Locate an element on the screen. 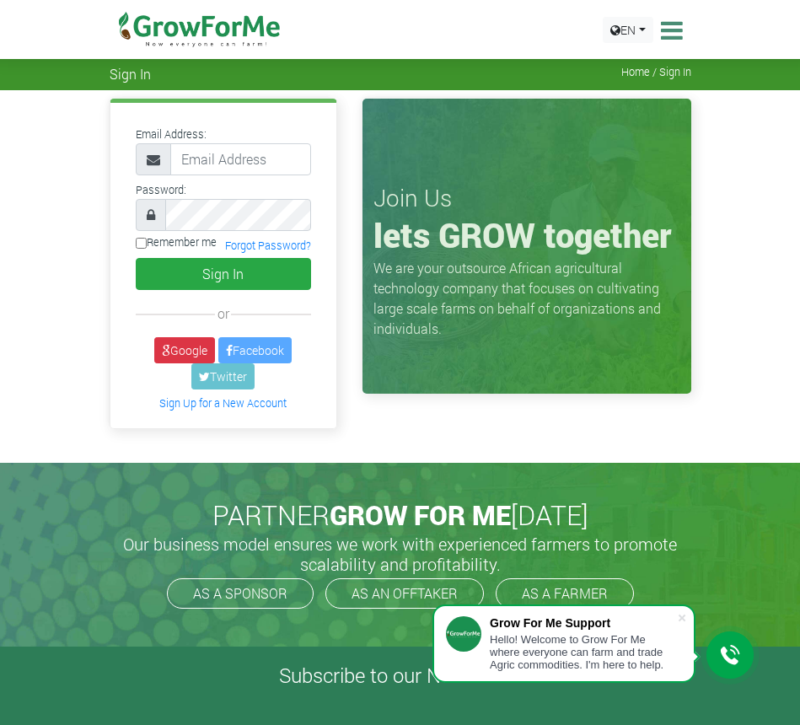 The width and height of the screenshot is (800, 725). input: Email Address is located at coordinates (240, 159).